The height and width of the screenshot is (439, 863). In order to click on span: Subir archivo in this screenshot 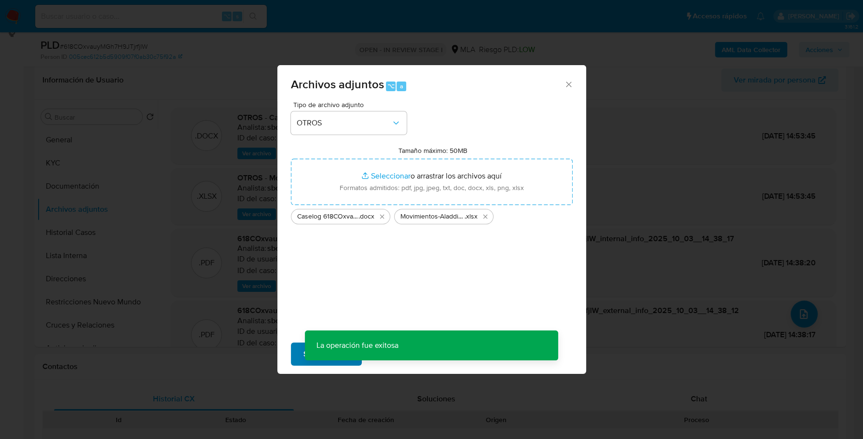, I will do `click(326, 354)`.